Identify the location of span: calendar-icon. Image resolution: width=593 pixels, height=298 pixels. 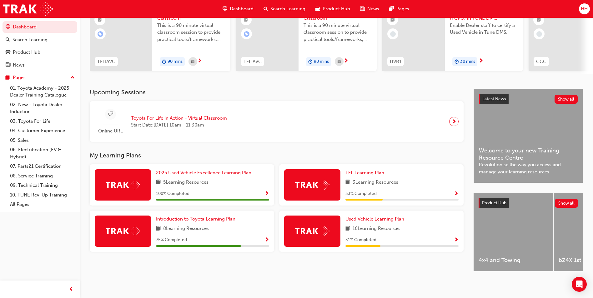
(193, 62).